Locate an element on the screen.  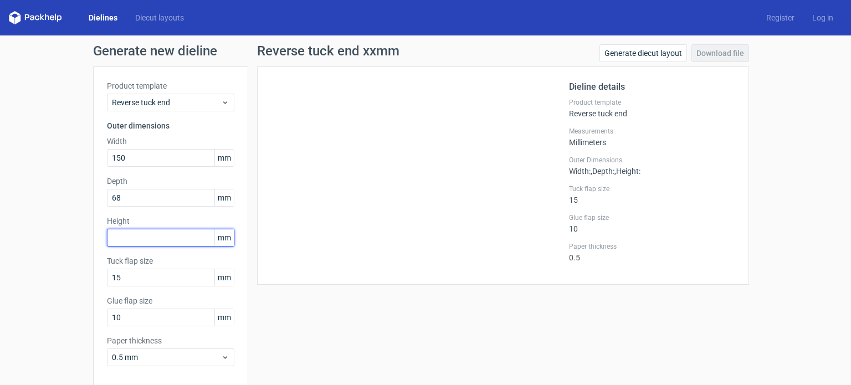
a: Diecut layouts is located at coordinates (160, 18).